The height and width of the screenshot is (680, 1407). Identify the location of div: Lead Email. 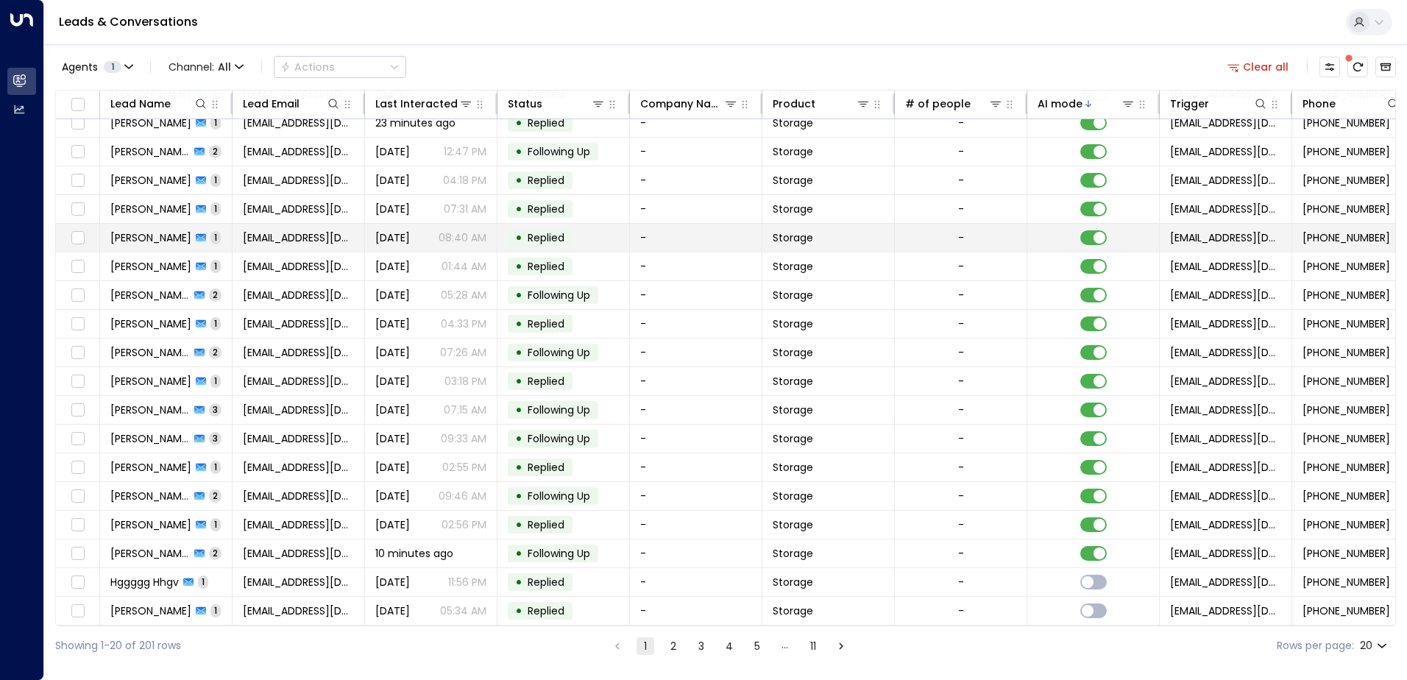
(292, 104).